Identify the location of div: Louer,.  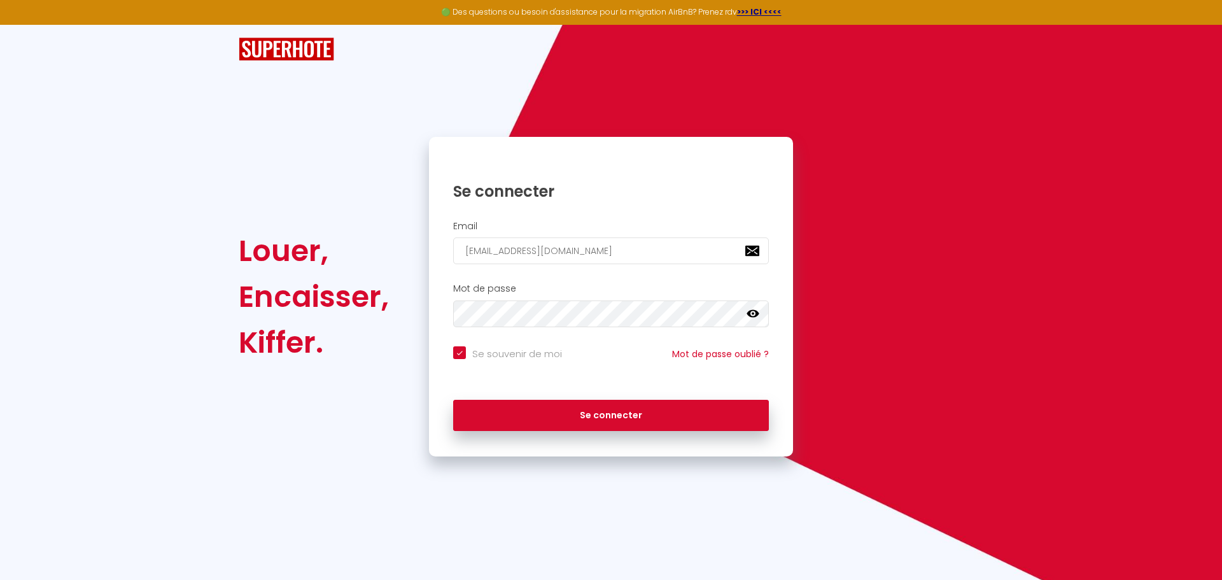
(314, 251).